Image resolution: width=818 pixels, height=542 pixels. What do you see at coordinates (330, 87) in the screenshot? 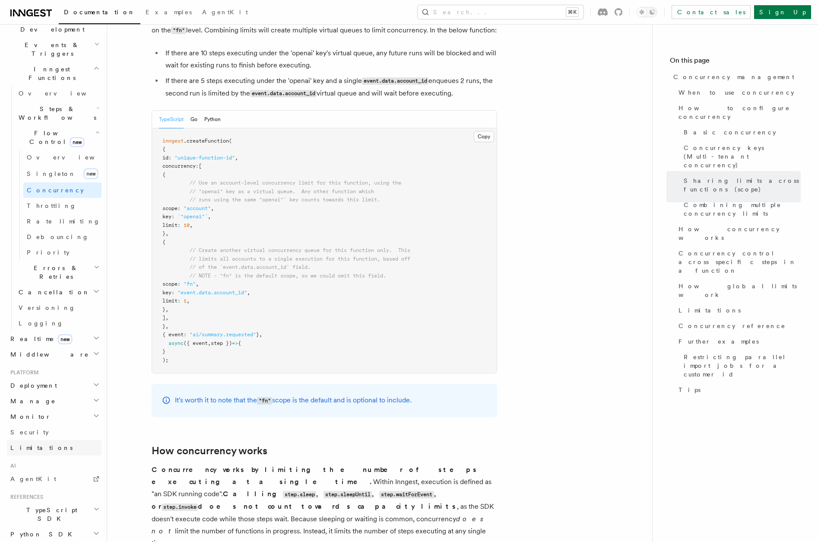
I see `li: If there are 5 steps executing under the 'openai' key and a single enqueues 2 runs, the second ru...` at bounding box center [330, 87].